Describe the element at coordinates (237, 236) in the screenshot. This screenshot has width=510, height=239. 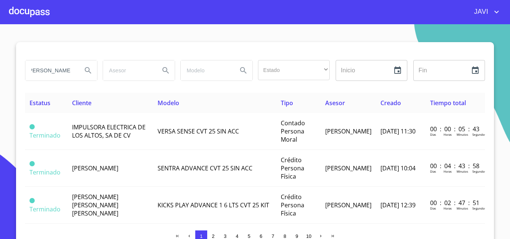
I see `span: 4` at that location.